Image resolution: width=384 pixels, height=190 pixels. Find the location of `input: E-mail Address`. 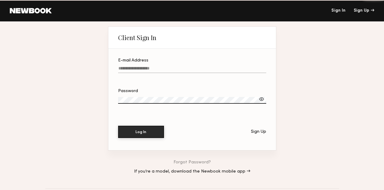

input: E-mail Address is located at coordinates (192, 69).